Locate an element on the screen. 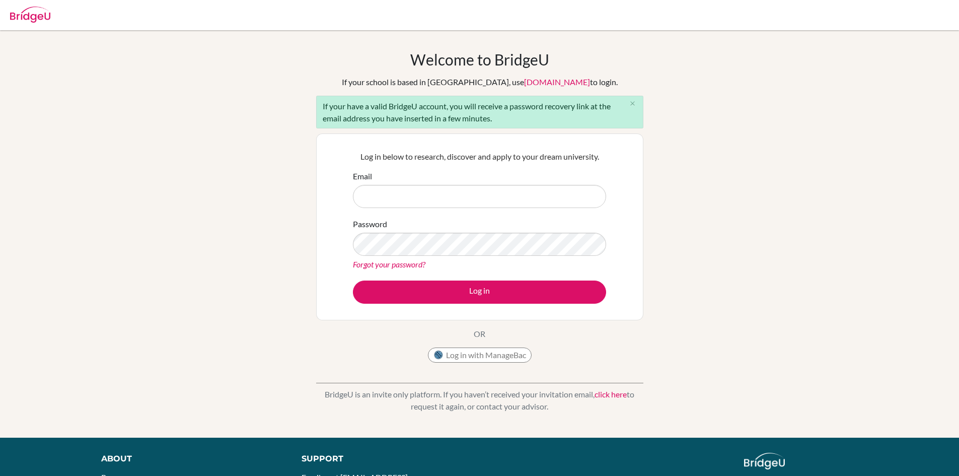 Image resolution: width=959 pixels, height=476 pixels. div: If your have a valid BridgeU account, you will receive a password recovery link at the email addr... is located at coordinates (480, 112).